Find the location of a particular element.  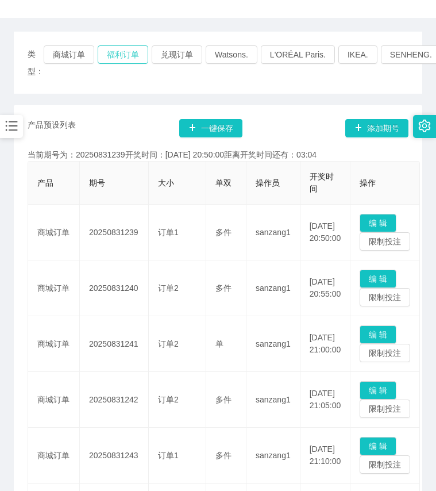

i: 图标: bars is located at coordinates (11, 126).